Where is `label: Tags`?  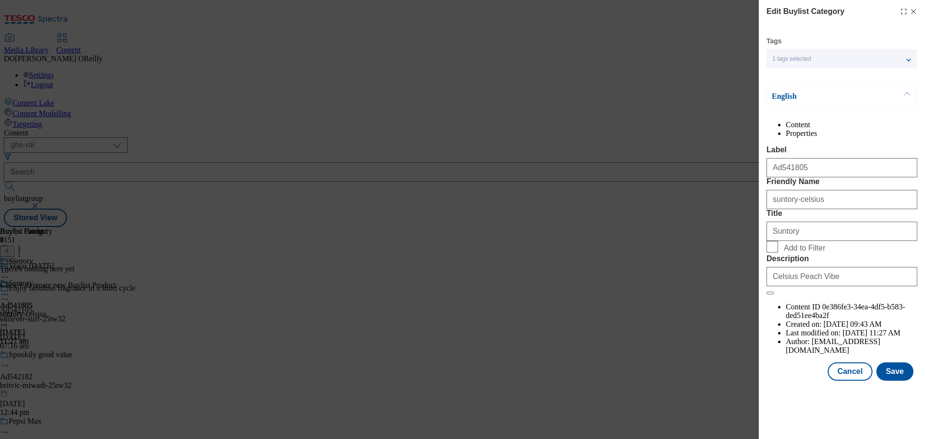
label: Tags is located at coordinates (774, 41).